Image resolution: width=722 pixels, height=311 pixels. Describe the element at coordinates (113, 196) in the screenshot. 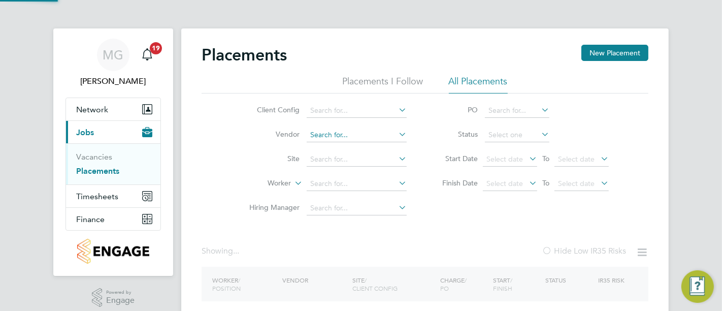

I see `button: Timesheets` at that location.